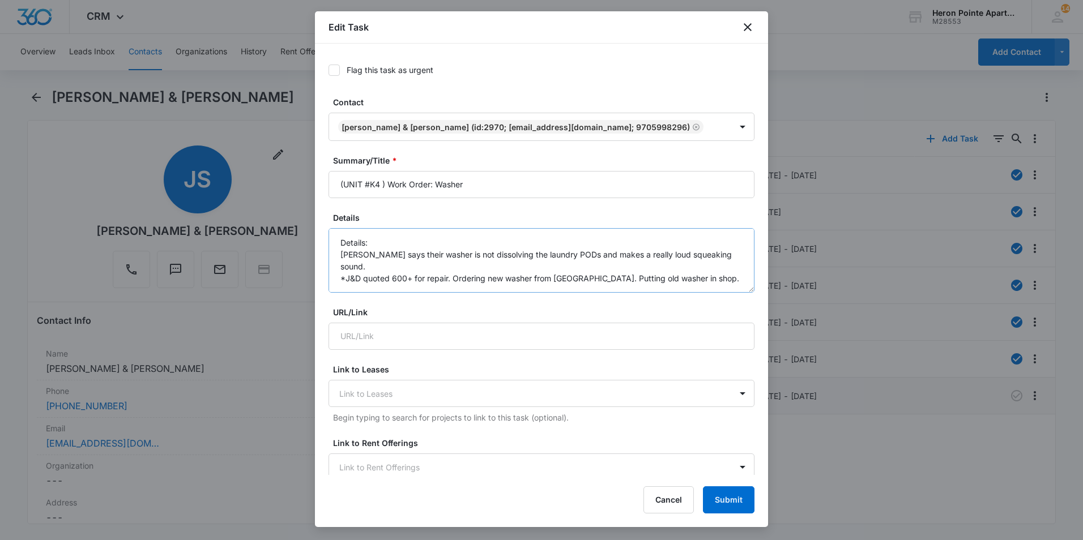 The image size is (1083, 540). Describe the element at coordinates (695, 127) in the screenshot. I see `div: Remove Jace Steele & Jaylee Steele (ID:2970; jaylesteele18@gmail.com; 9705998296)` at that location.